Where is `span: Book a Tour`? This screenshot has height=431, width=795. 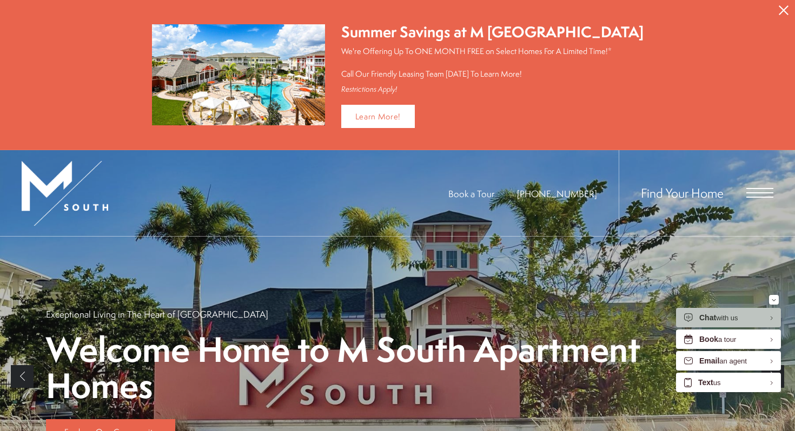
span: Book a Tour is located at coordinates (471, 194).